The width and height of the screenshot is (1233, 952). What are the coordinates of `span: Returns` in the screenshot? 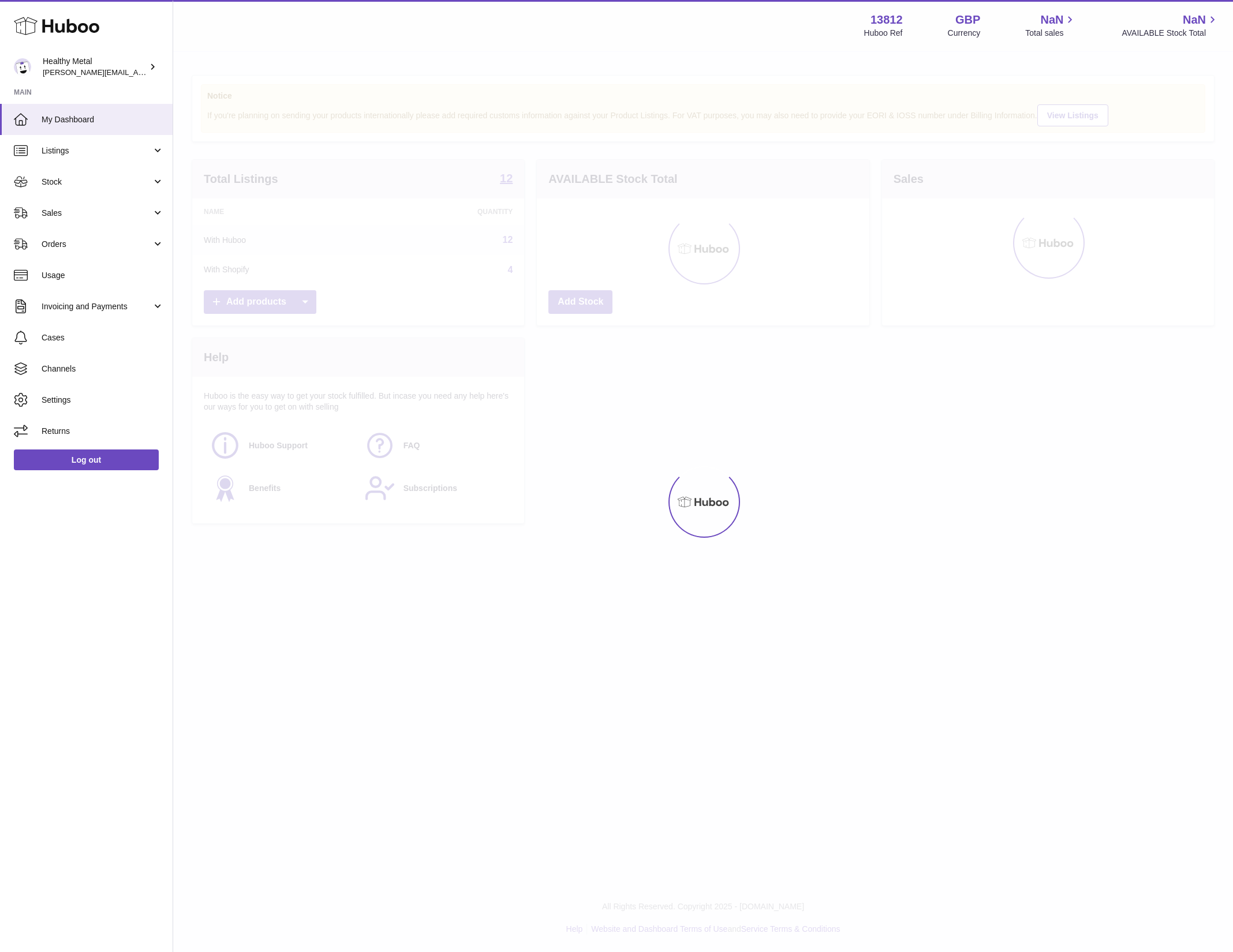 It's located at (103, 431).